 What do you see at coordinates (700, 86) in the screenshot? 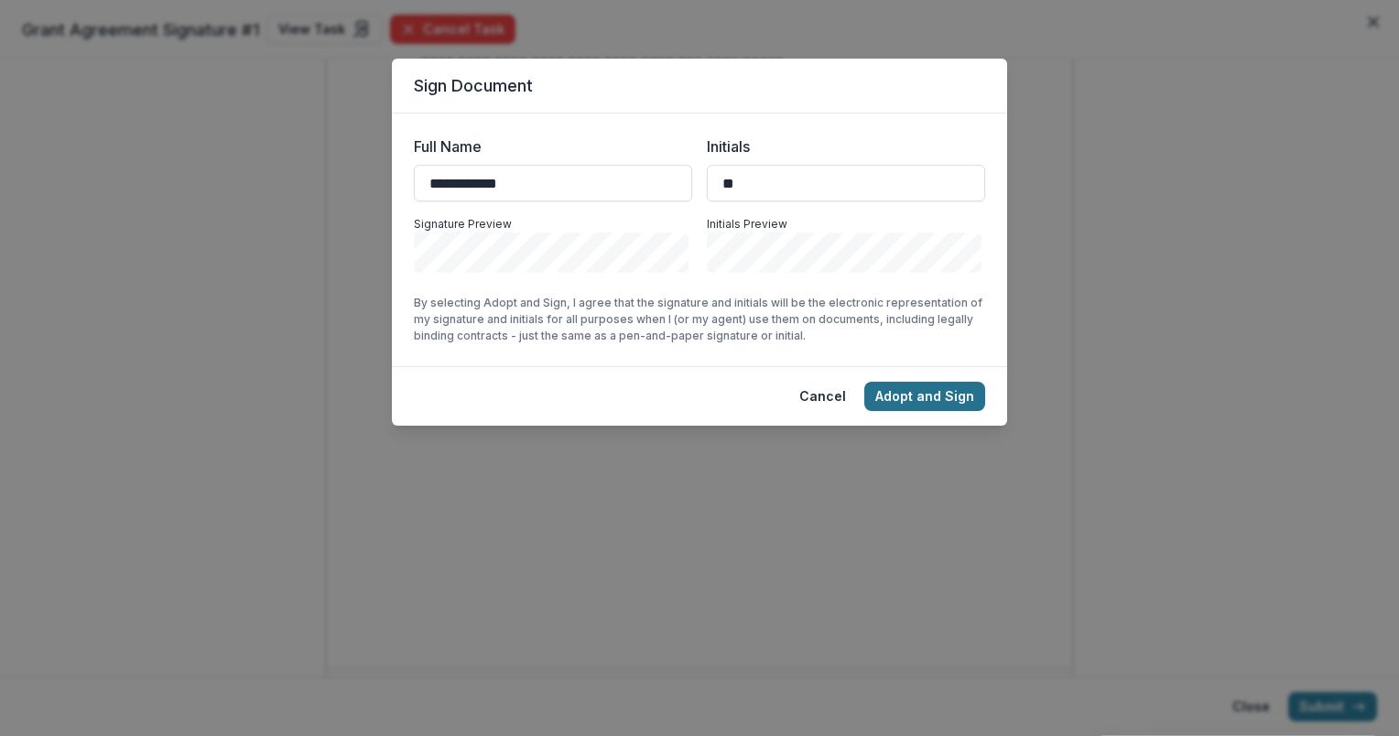
I see `header: Sign Document` at bounding box center [700, 86].